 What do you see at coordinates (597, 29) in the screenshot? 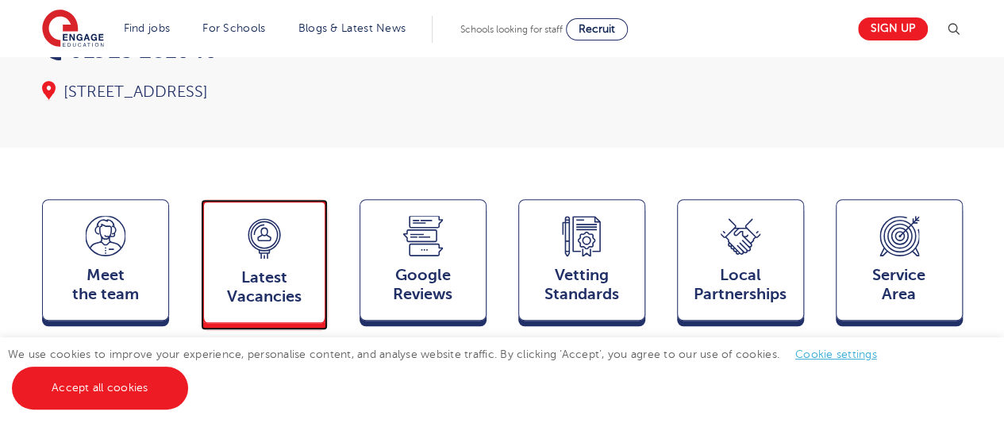
I see `a: Recruit` at bounding box center [597, 29].